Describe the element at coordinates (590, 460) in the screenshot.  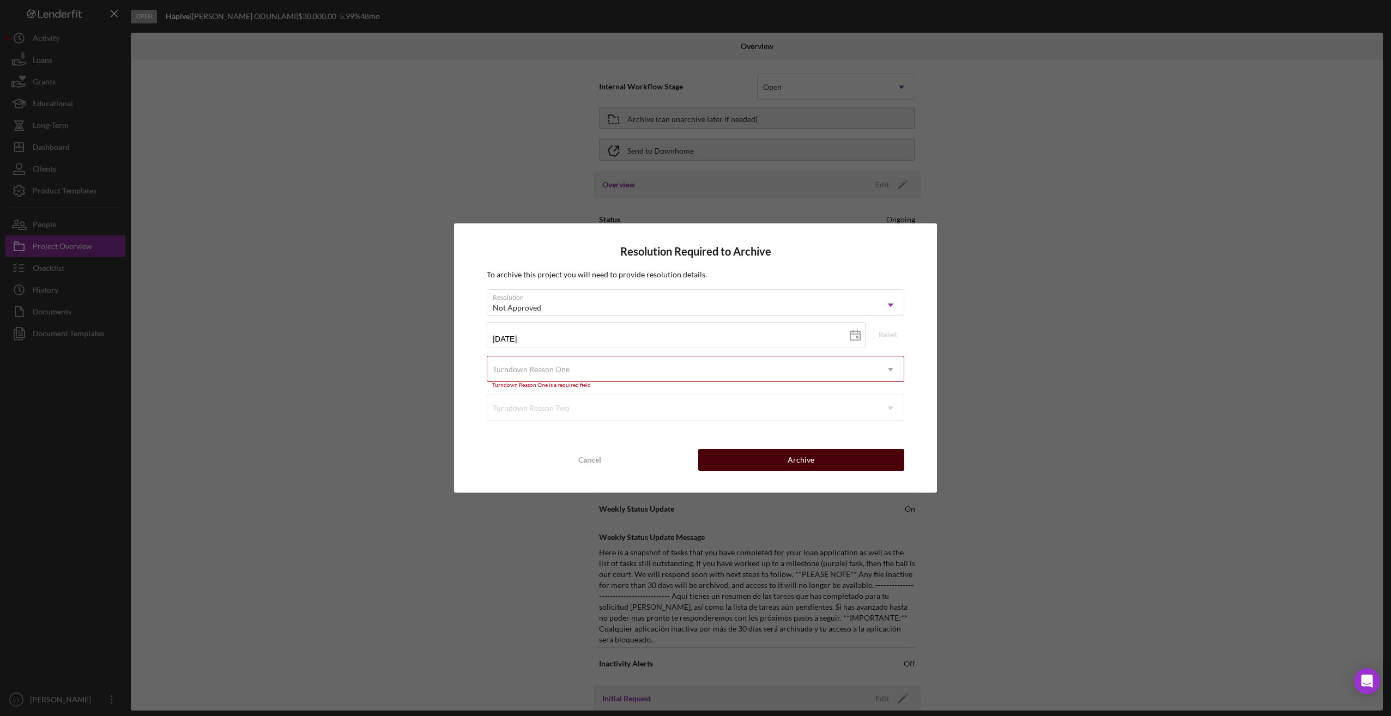
I see `div: Cancel` at that location.